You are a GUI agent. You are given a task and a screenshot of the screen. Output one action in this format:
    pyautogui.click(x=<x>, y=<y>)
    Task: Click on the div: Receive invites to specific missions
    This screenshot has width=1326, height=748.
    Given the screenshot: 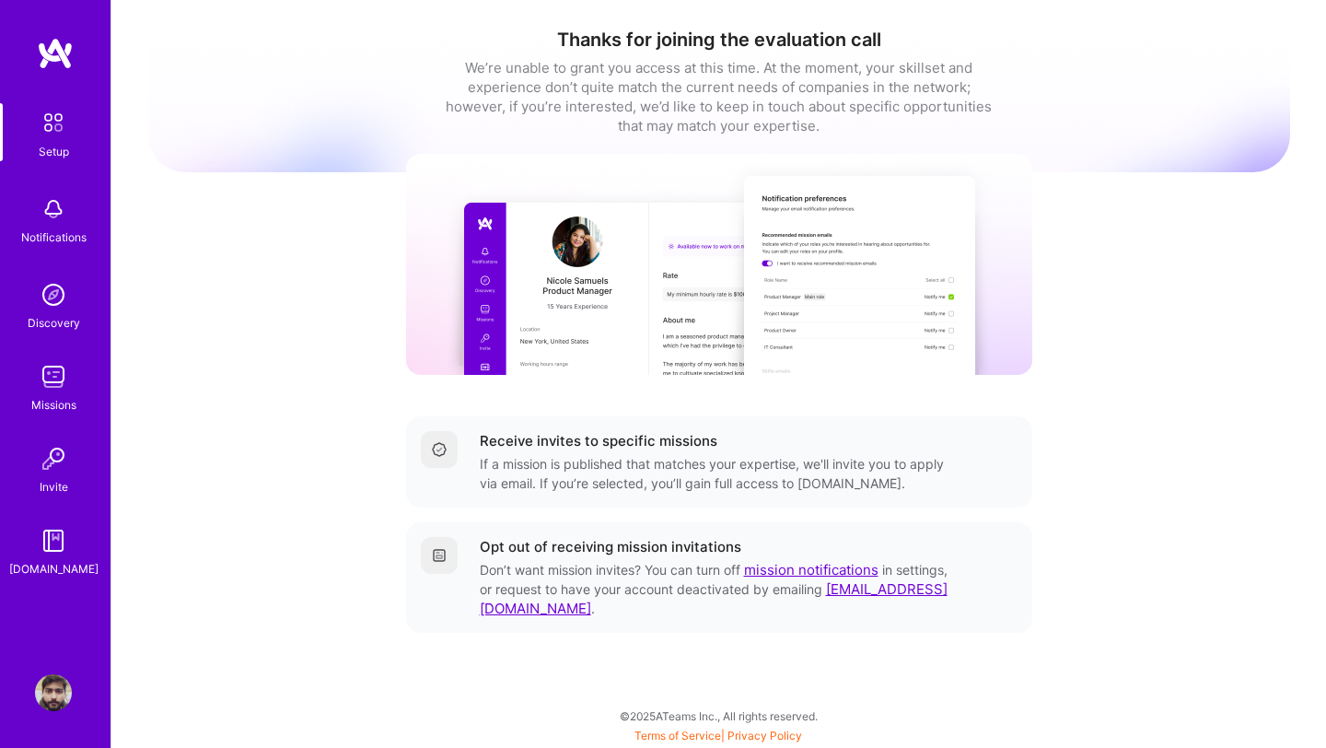 What is the action you would take?
    pyautogui.click(x=598, y=440)
    